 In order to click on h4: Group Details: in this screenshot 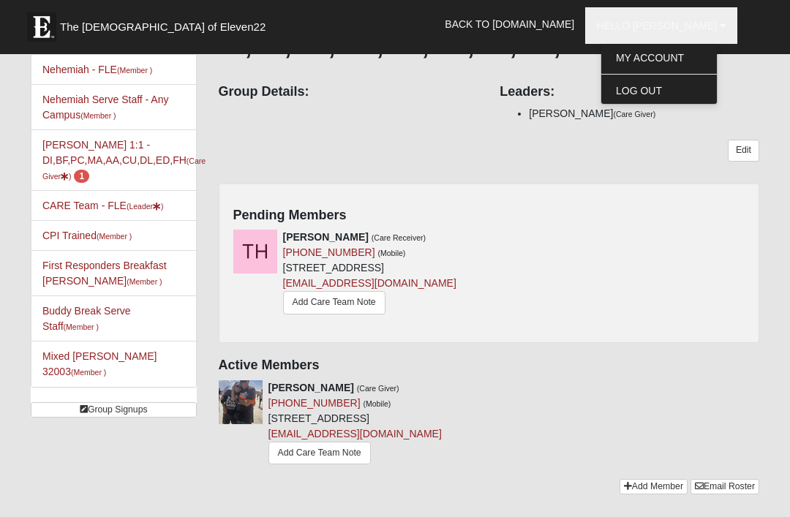, I will do `click(348, 92)`.